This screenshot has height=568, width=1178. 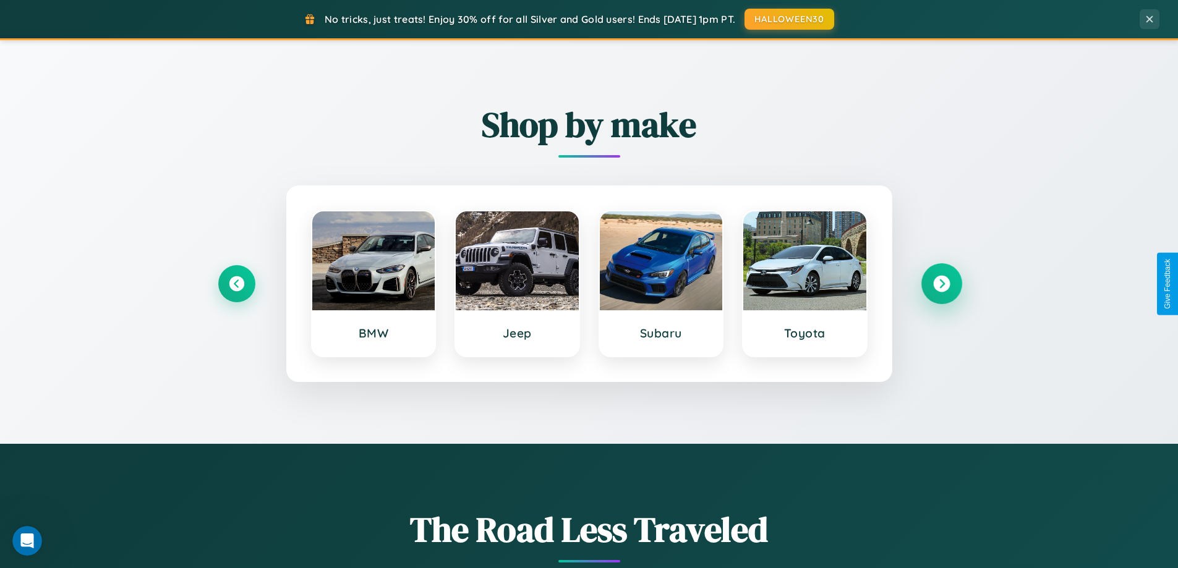 I want to click on div: Give Feedback, so click(x=1168, y=284).